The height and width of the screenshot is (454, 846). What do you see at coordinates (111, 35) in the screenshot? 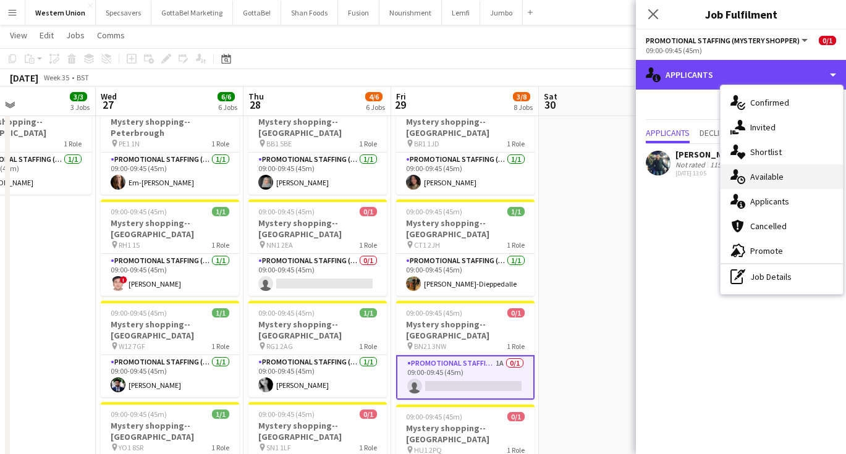
I see `a: Comms` at bounding box center [111, 35].